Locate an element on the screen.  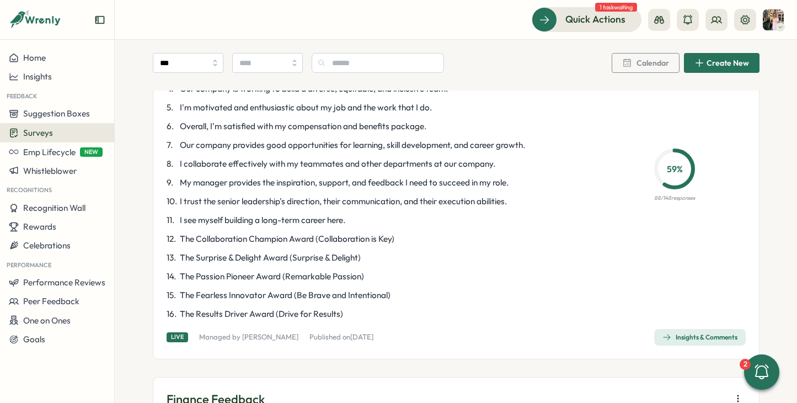
a: Insights & Comments is located at coordinates (700, 337).